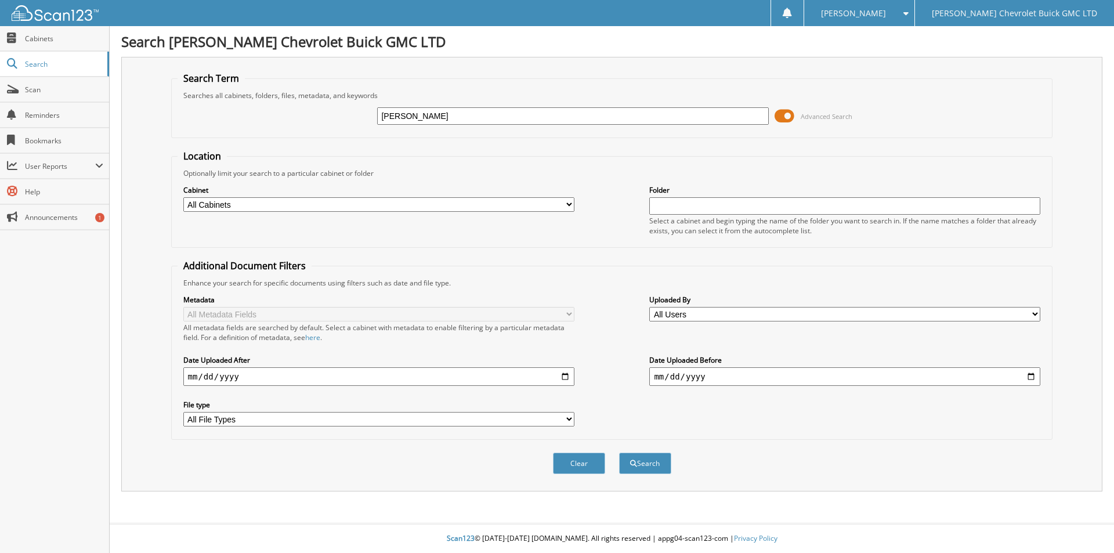 Image resolution: width=1114 pixels, height=553 pixels. I want to click on input: end, so click(845, 377).